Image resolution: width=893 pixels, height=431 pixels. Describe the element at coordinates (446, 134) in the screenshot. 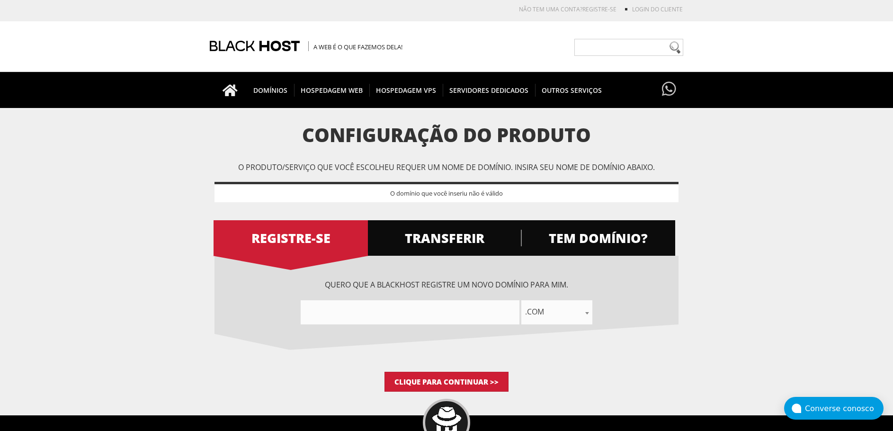

I see `font: Configuração do produto` at that location.